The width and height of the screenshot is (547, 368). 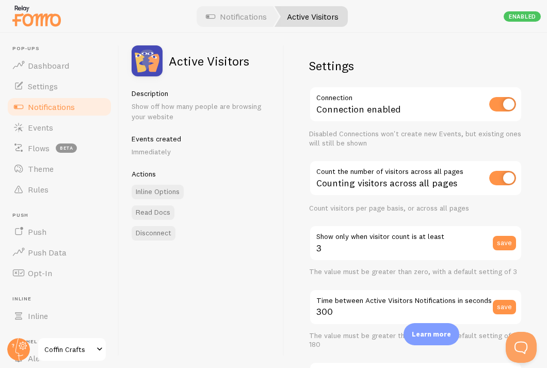 I want to click on div: Learn more, so click(x=432, y=334).